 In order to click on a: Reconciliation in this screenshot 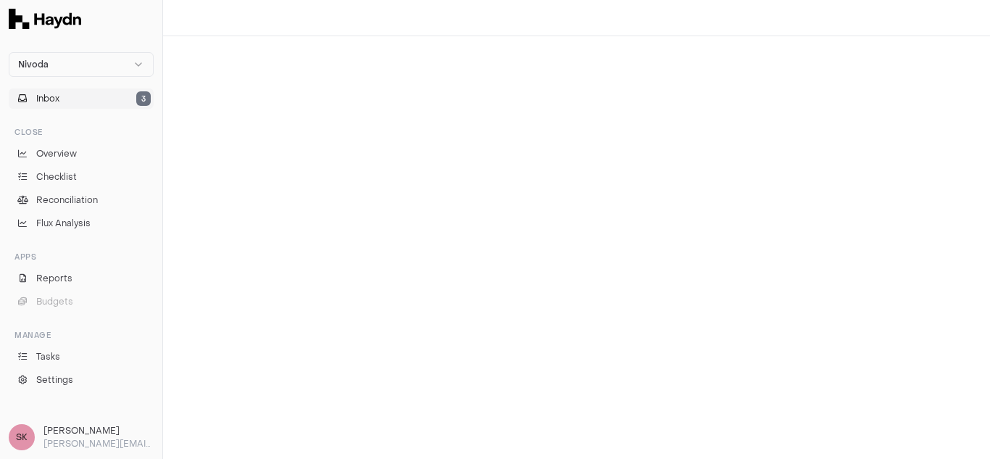, I will do `click(81, 200)`.